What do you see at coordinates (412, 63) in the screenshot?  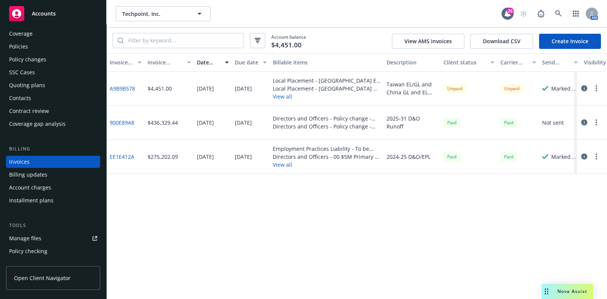 I see `button: Description` at bounding box center [412, 63].